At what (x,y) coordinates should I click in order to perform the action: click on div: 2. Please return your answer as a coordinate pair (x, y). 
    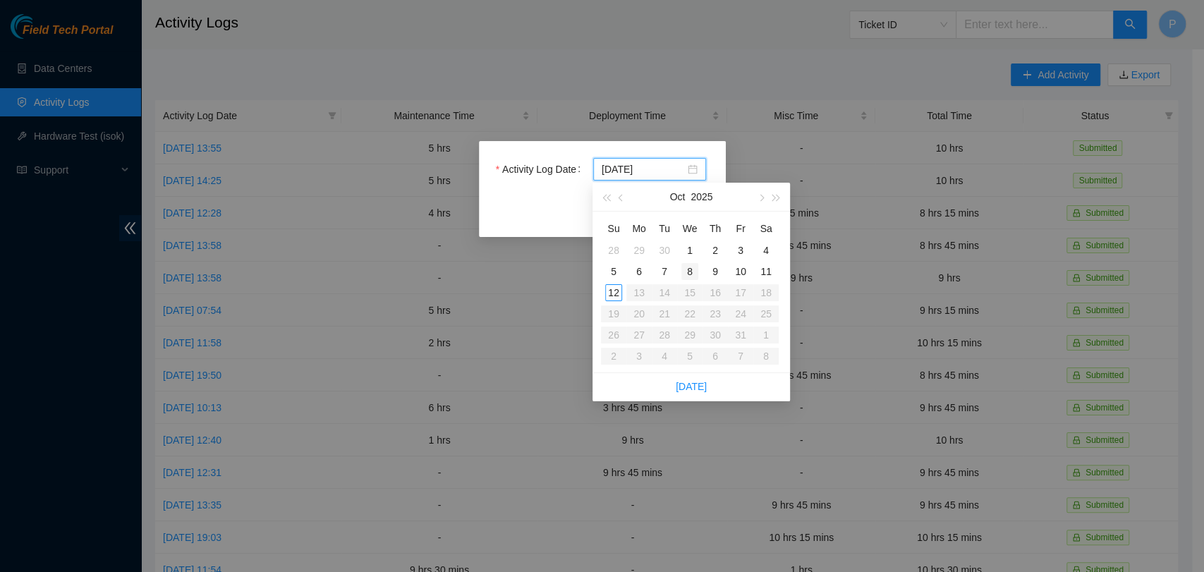
    Looking at the image, I should click on (715, 250).